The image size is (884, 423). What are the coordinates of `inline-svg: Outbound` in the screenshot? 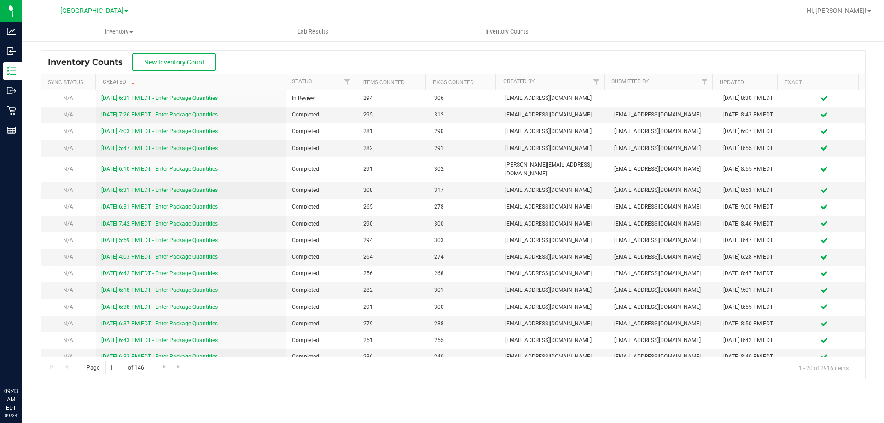 It's located at (12, 91).